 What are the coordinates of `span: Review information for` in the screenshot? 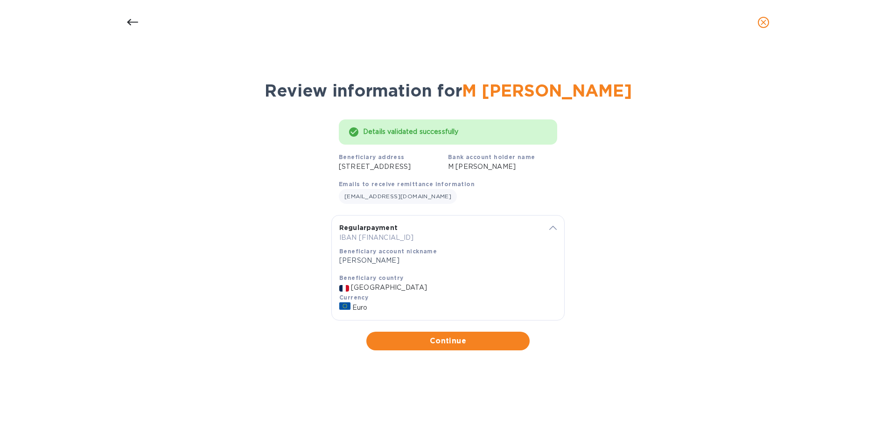 It's located at (448, 91).